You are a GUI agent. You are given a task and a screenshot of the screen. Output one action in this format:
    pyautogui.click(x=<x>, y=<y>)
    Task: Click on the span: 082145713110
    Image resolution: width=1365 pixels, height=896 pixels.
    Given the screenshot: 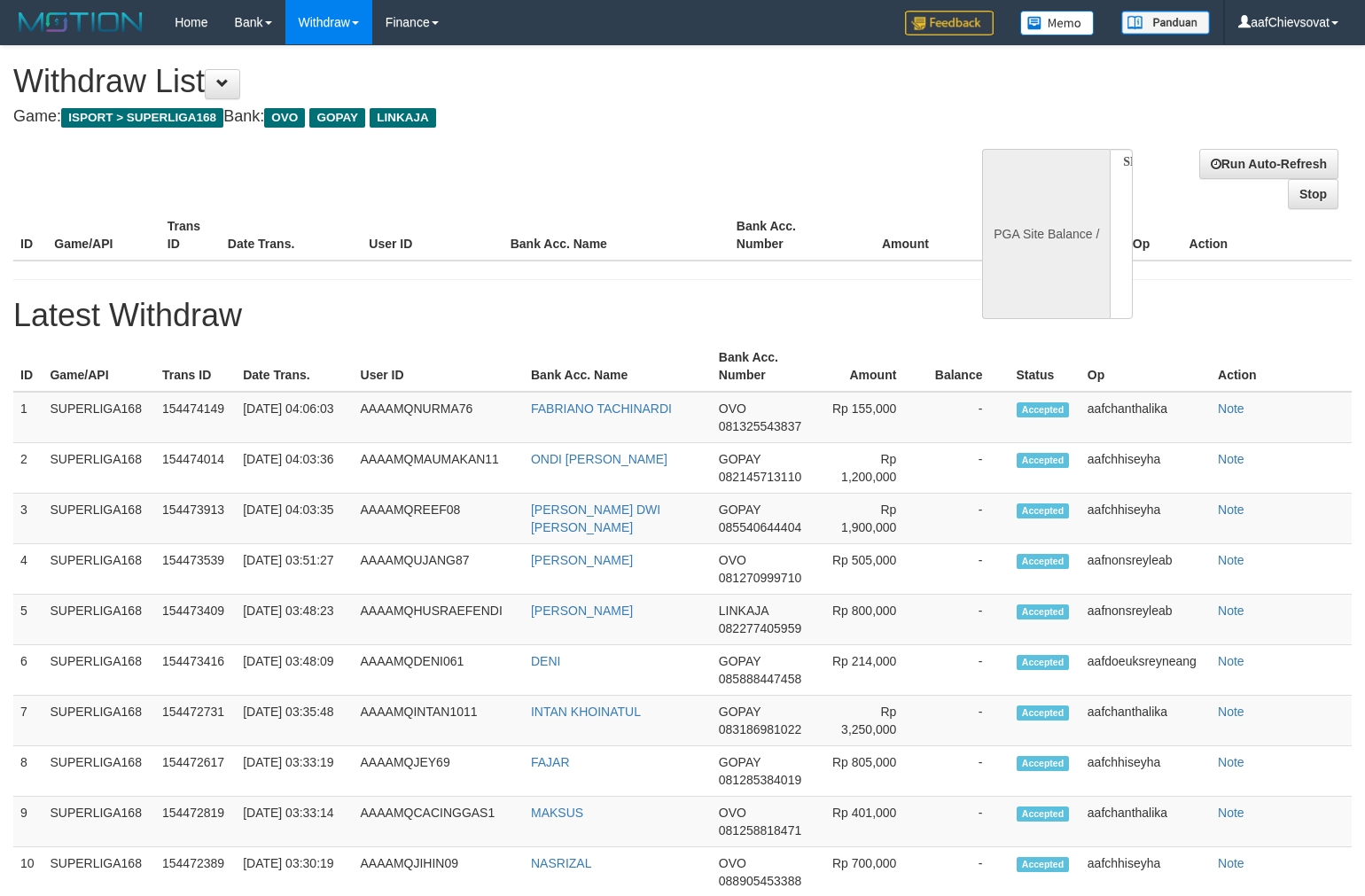 What is the action you would take?
    pyautogui.click(x=760, y=477)
    